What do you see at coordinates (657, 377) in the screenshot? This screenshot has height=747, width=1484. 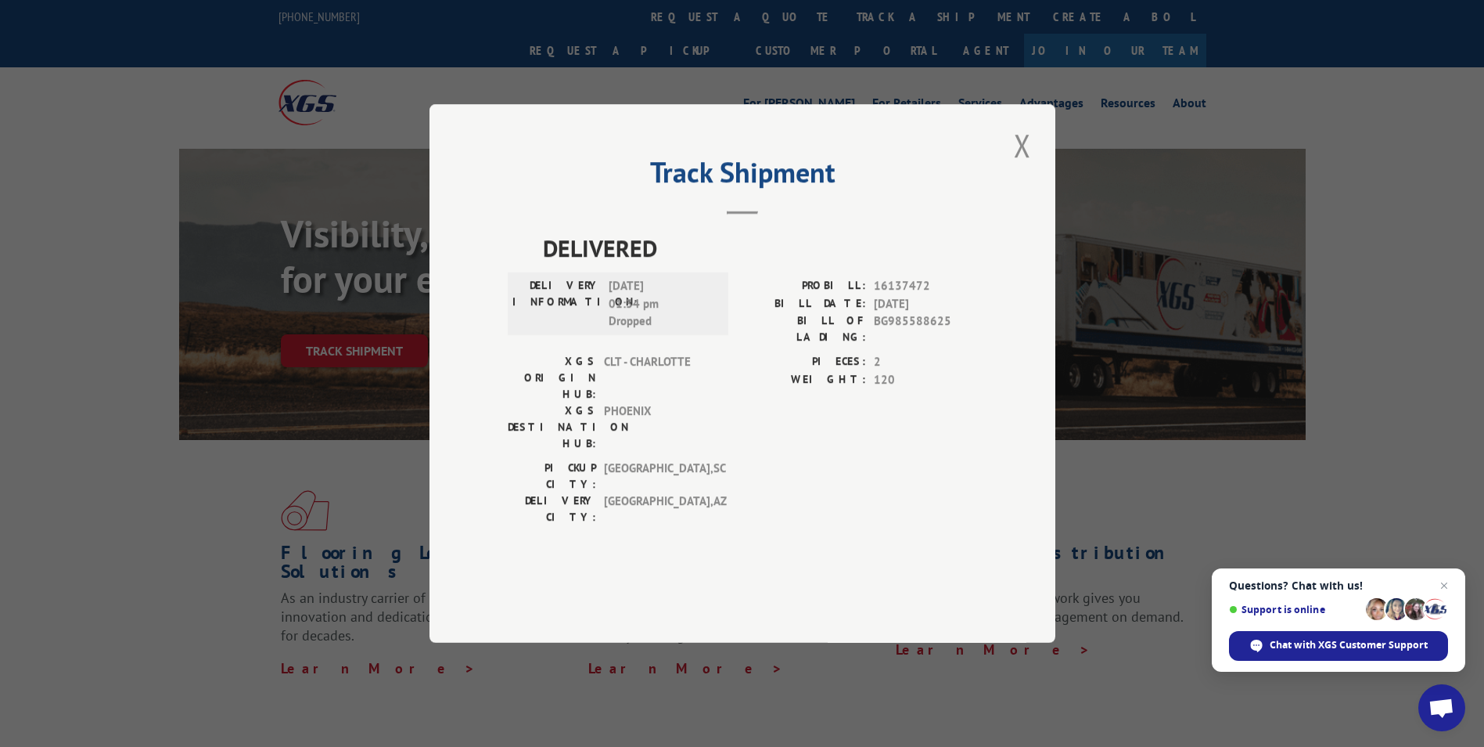 I see `span: CLT - CHARLOTTE` at bounding box center [657, 377].